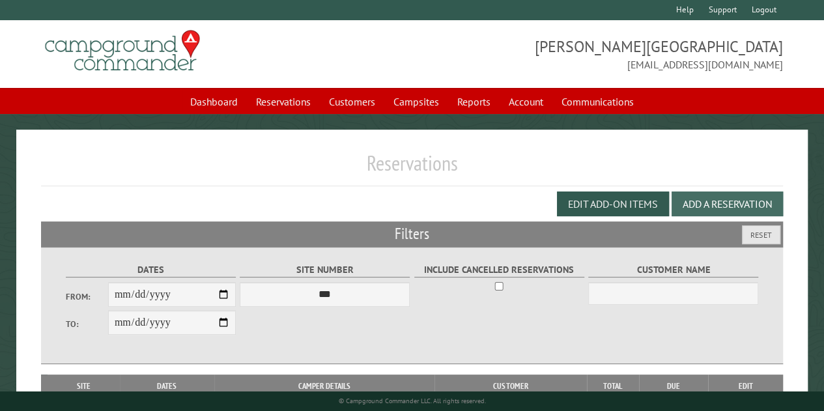  What do you see at coordinates (167, 386) in the screenshot?
I see `th: Dates` at bounding box center [167, 386].